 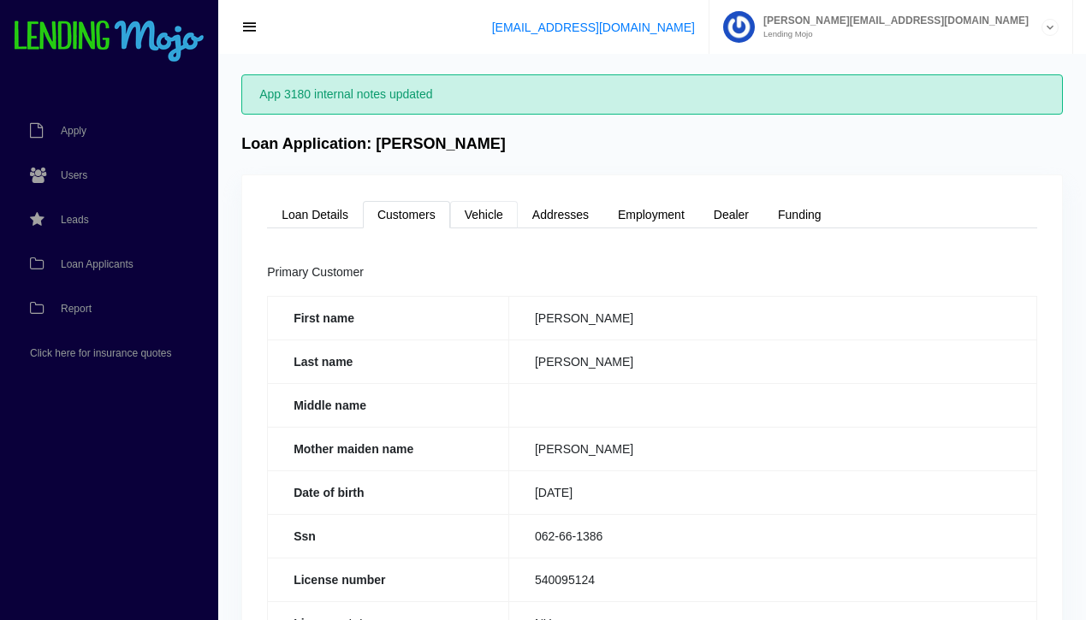 I want to click on th: Last name, so click(x=388, y=361).